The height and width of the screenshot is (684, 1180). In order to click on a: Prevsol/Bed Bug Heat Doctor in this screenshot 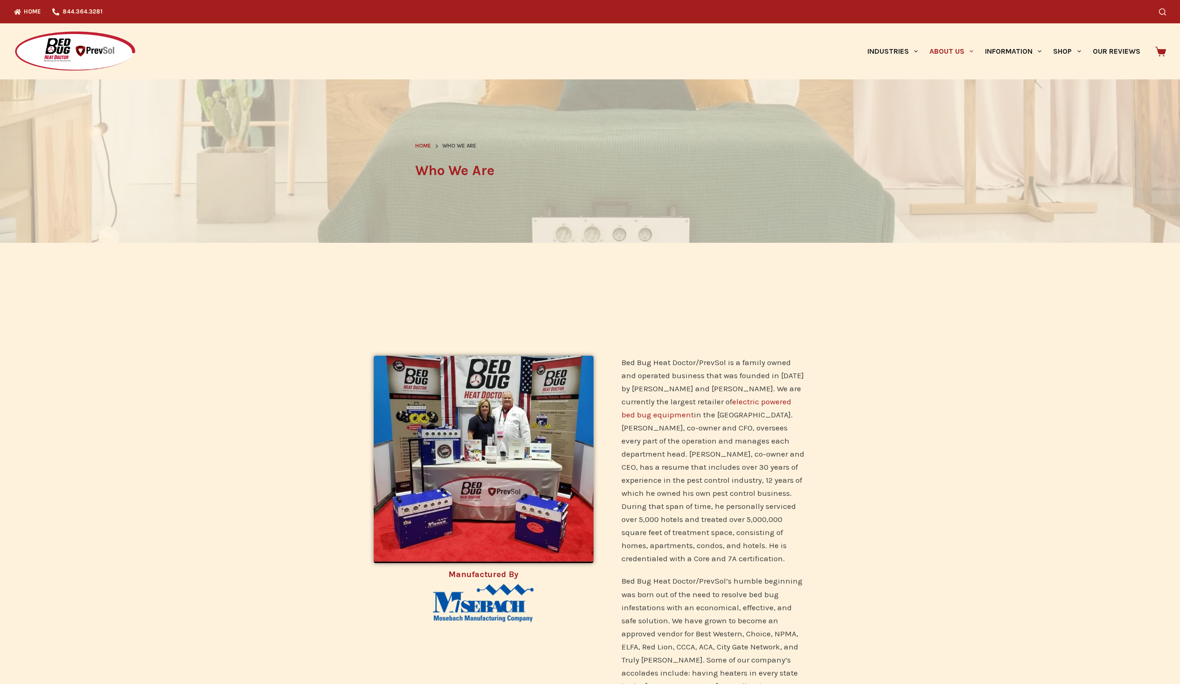, I will do `click(75, 51)`.